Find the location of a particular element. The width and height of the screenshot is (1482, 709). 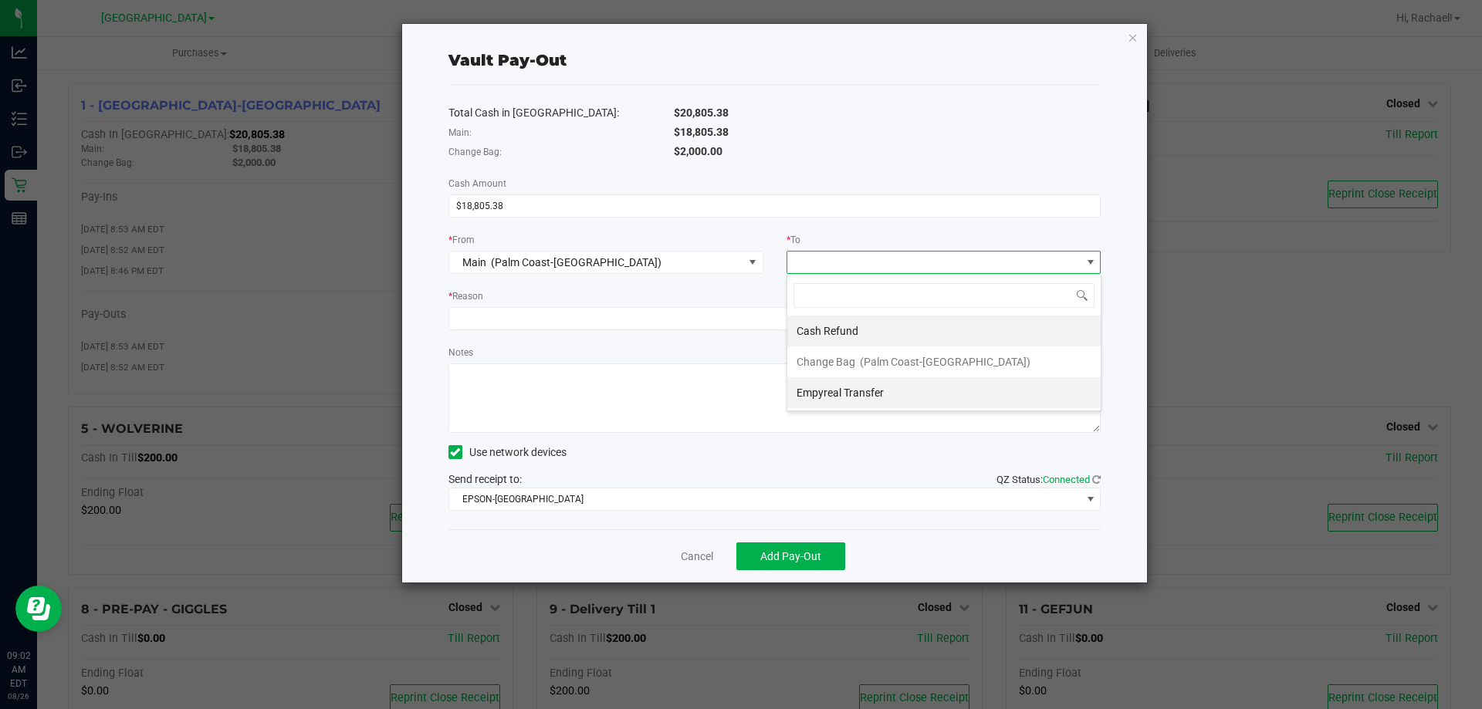

a: Cancel is located at coordinates (697, 557).